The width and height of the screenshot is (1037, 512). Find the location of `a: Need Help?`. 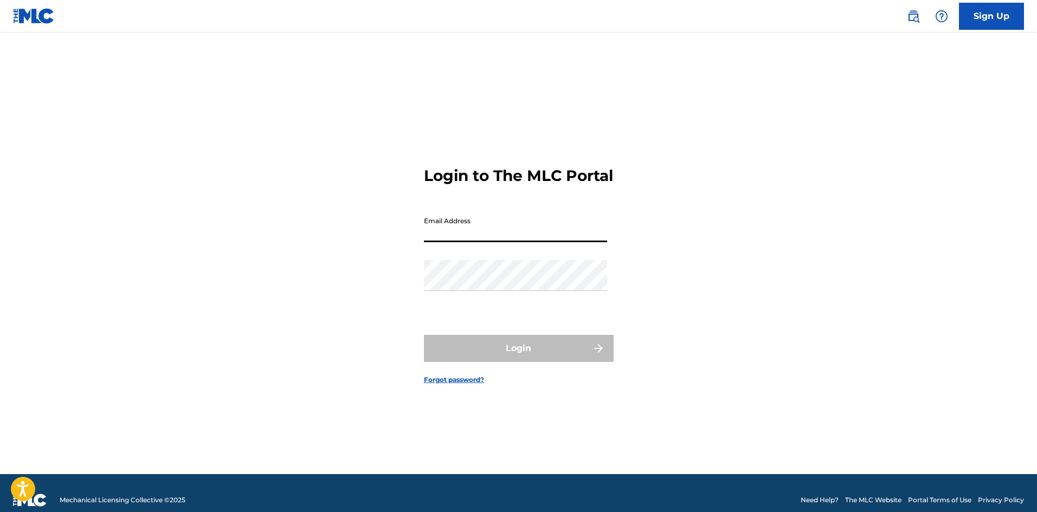

a: Need Help? is located at coordinates (819, 500).